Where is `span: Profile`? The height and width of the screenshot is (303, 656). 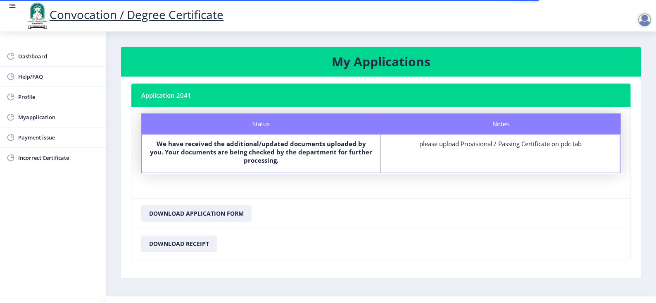 span: Profile is located at coordinates (59, 97).